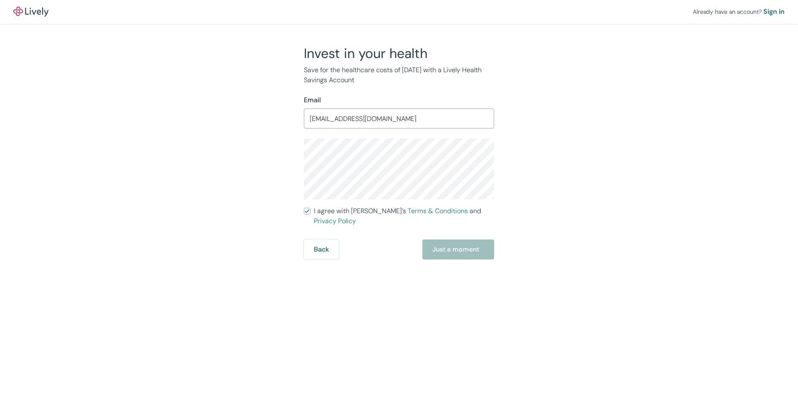  Describe the element at coordinates (438, 211) in the screenshot. I see `a: Terms & Conditions` at that location.